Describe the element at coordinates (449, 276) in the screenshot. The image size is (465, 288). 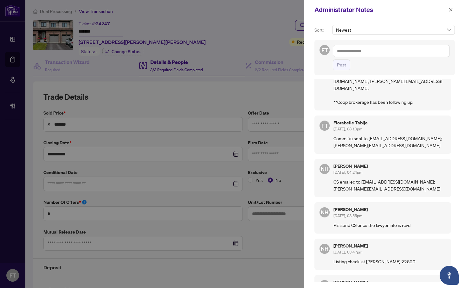
I see `button: Open asap` at that location.